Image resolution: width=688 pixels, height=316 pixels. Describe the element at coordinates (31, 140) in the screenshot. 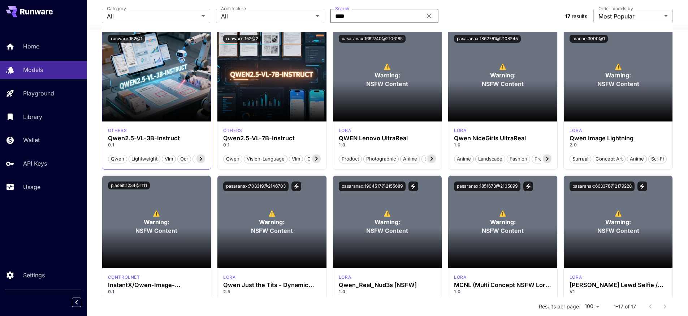

I see `p: Wallet` at that location.